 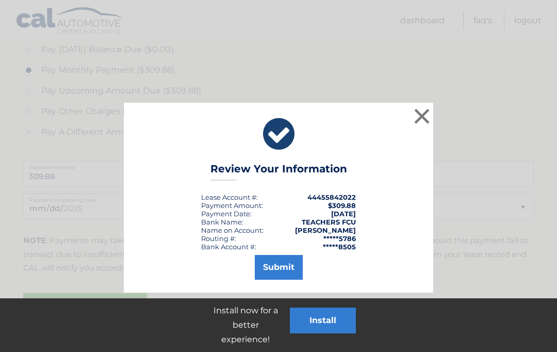 What do you see at coordinates (229, 197) in the screenshot?
I see `div: Lease Account #:` at bounding box center [229, 197].